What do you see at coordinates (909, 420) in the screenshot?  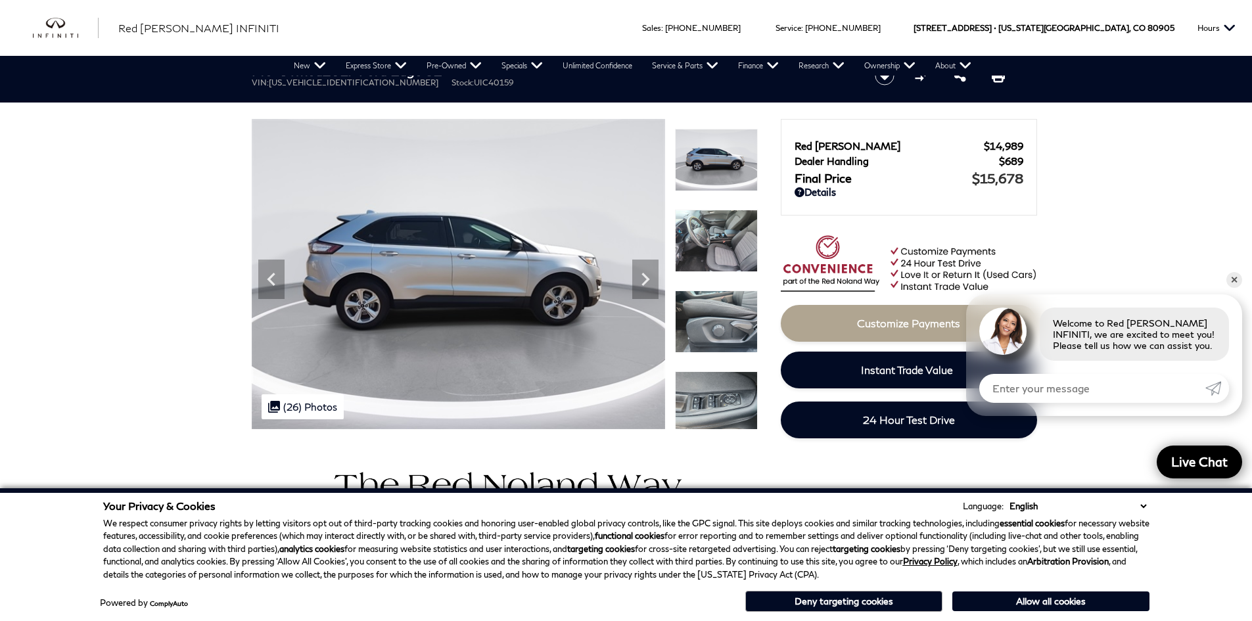 I see `a: 24 Hour Test Drive` at bounding box center [909, 420].